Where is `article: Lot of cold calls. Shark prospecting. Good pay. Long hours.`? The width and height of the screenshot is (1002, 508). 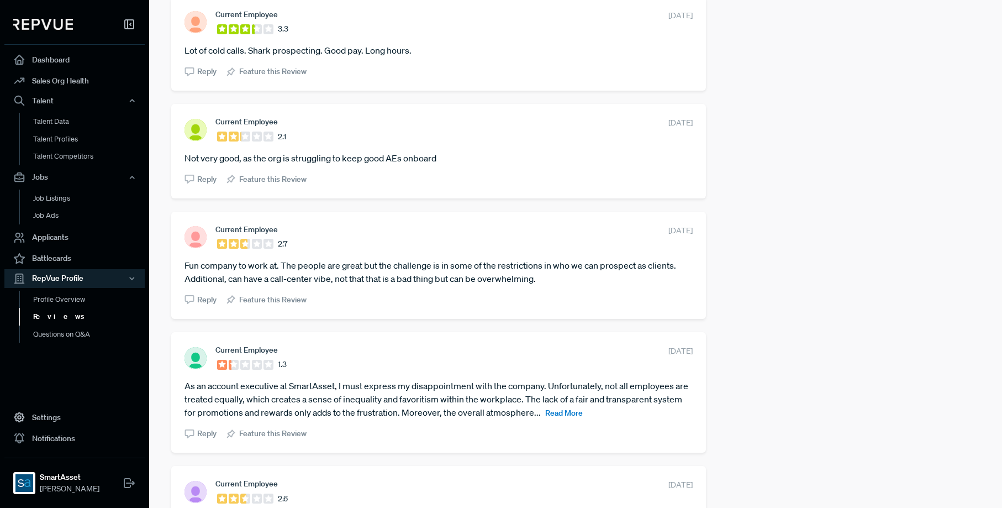 article: Lot of cold calls. Shark prospecting. Good pay. Long hours. is located at coordinates (439, 50).